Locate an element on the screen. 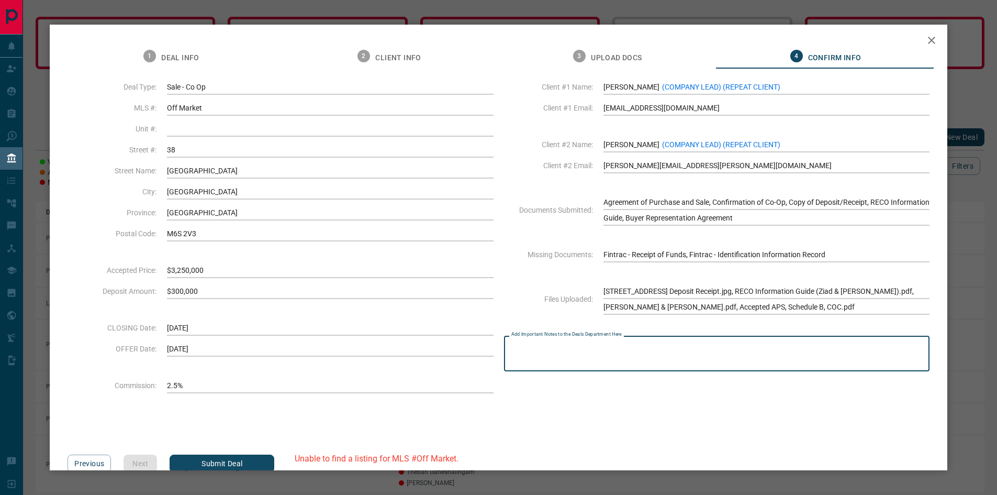  span: MLS # is located at coordinates (112, 108).